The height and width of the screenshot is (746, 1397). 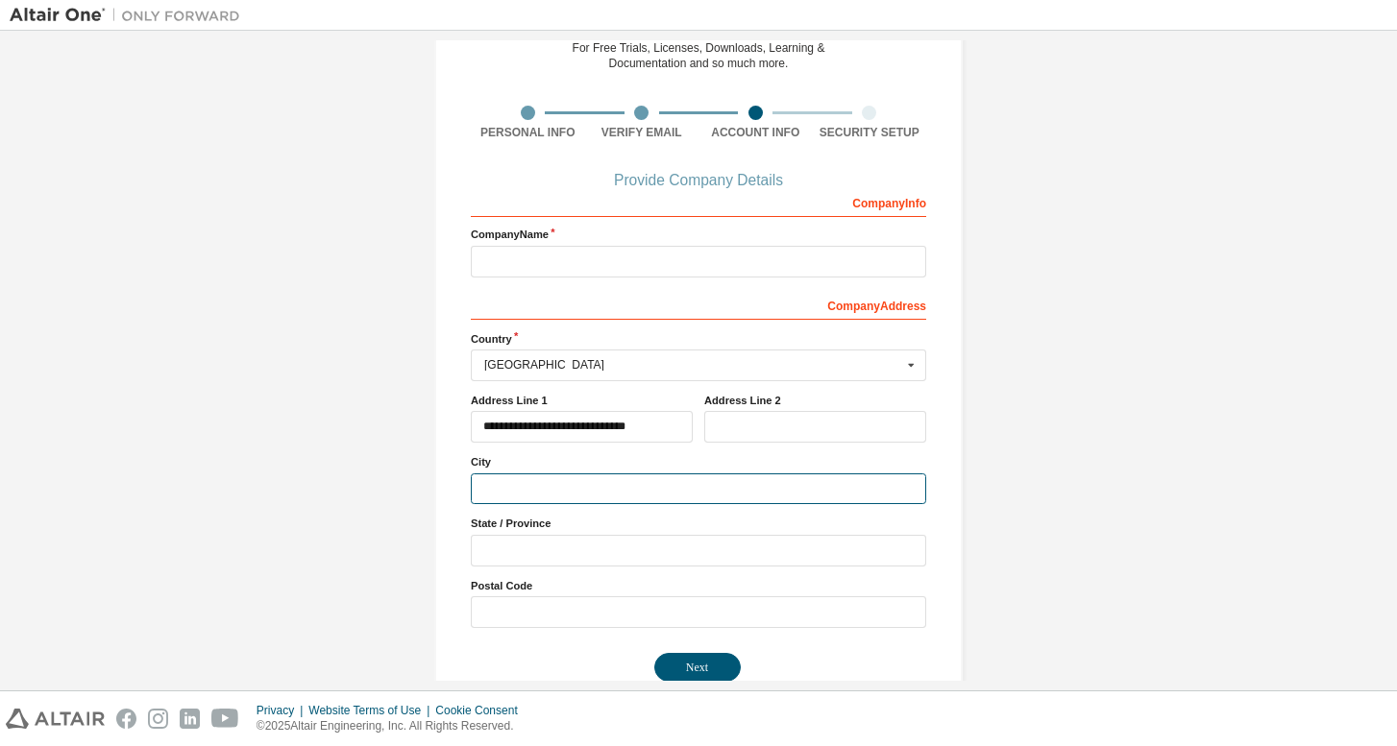 What do you see at coordinates (698, 181) in the screenshot?
I see `div: Provide Company Details` at bounding box center [698, 181].